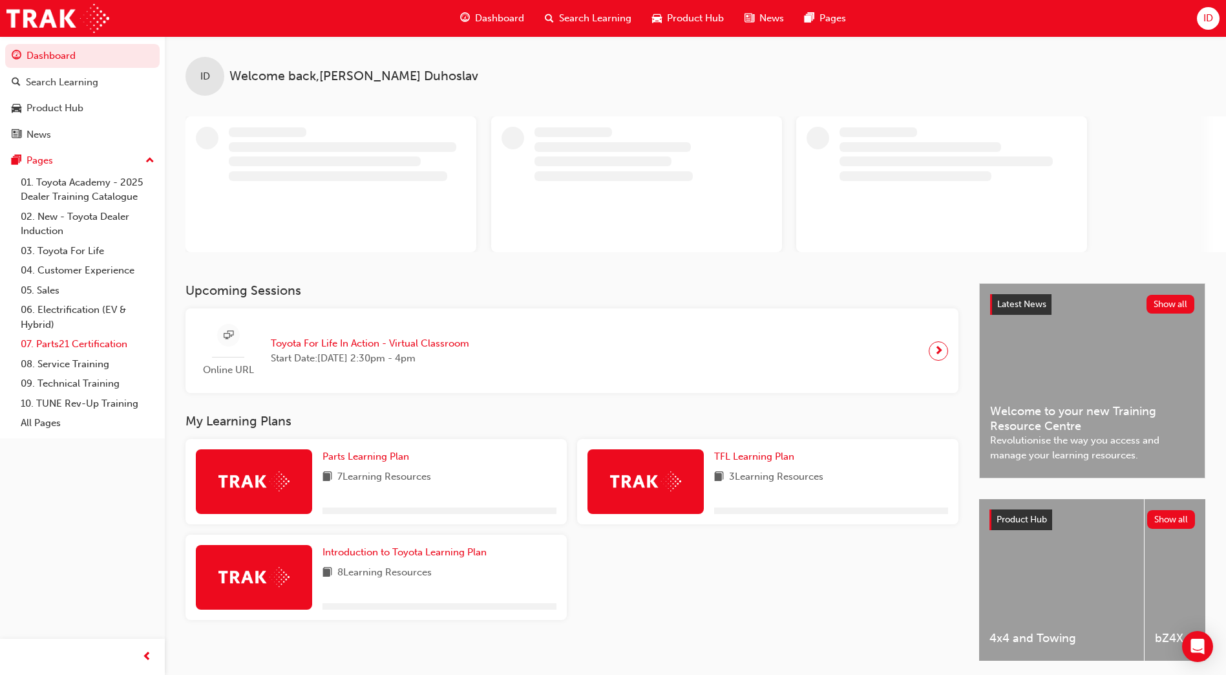  Describe the element at coordinates (150, 161) in the screenshot. I see `span: up-icon` at that location.